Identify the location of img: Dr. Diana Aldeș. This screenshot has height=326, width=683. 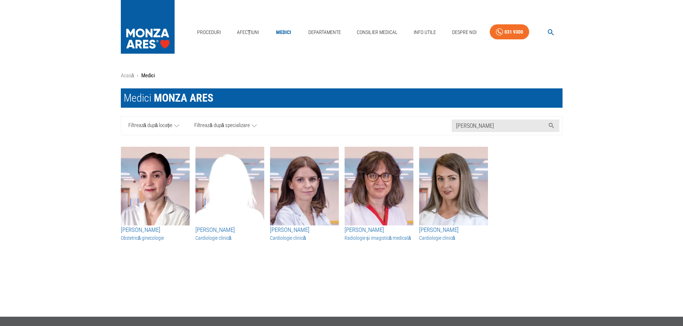
(155, 186).